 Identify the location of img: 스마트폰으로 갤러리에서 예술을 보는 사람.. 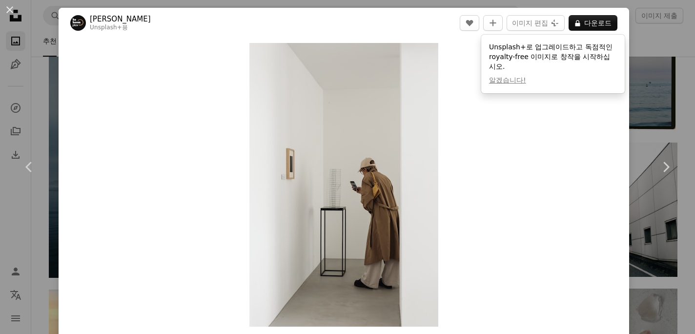
(344, 184).